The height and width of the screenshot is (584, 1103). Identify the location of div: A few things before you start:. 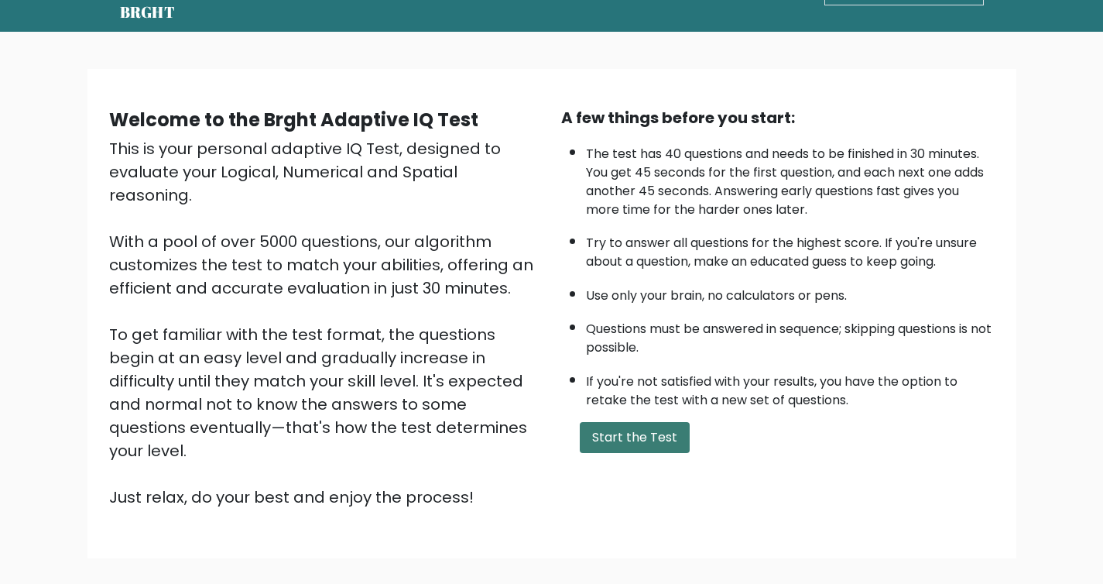
(778, 118).